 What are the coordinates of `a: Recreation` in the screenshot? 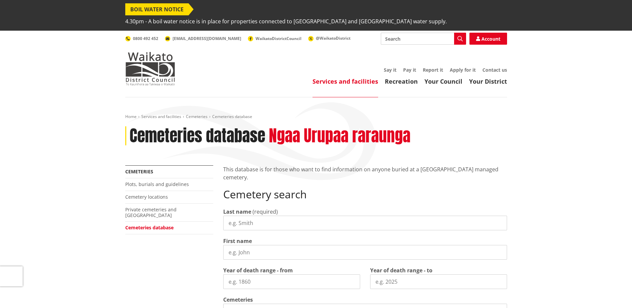 It's located at (401, 81).